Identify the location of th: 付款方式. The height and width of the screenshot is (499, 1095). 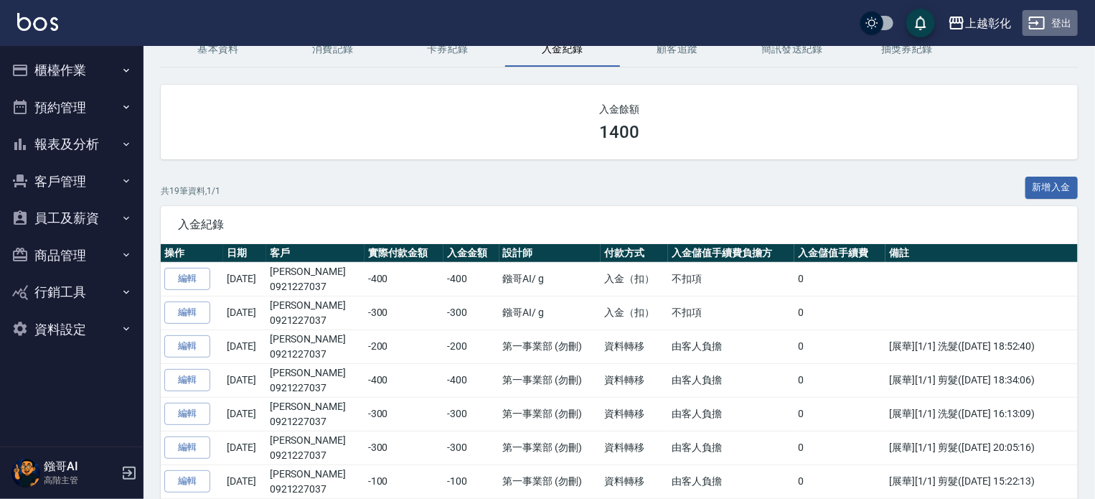
(635, 253).